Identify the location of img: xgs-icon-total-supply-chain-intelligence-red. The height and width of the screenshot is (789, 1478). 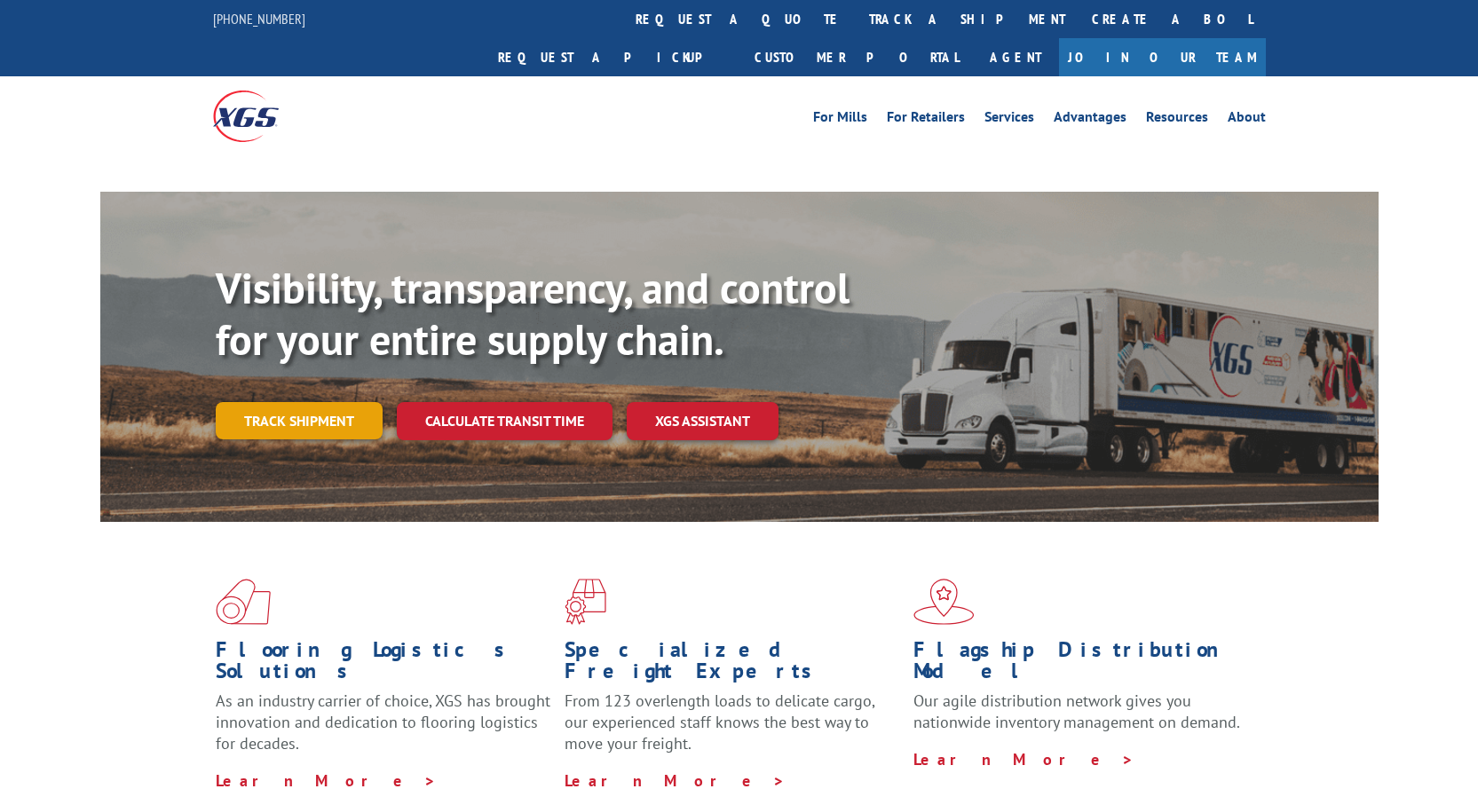
(243, 602).